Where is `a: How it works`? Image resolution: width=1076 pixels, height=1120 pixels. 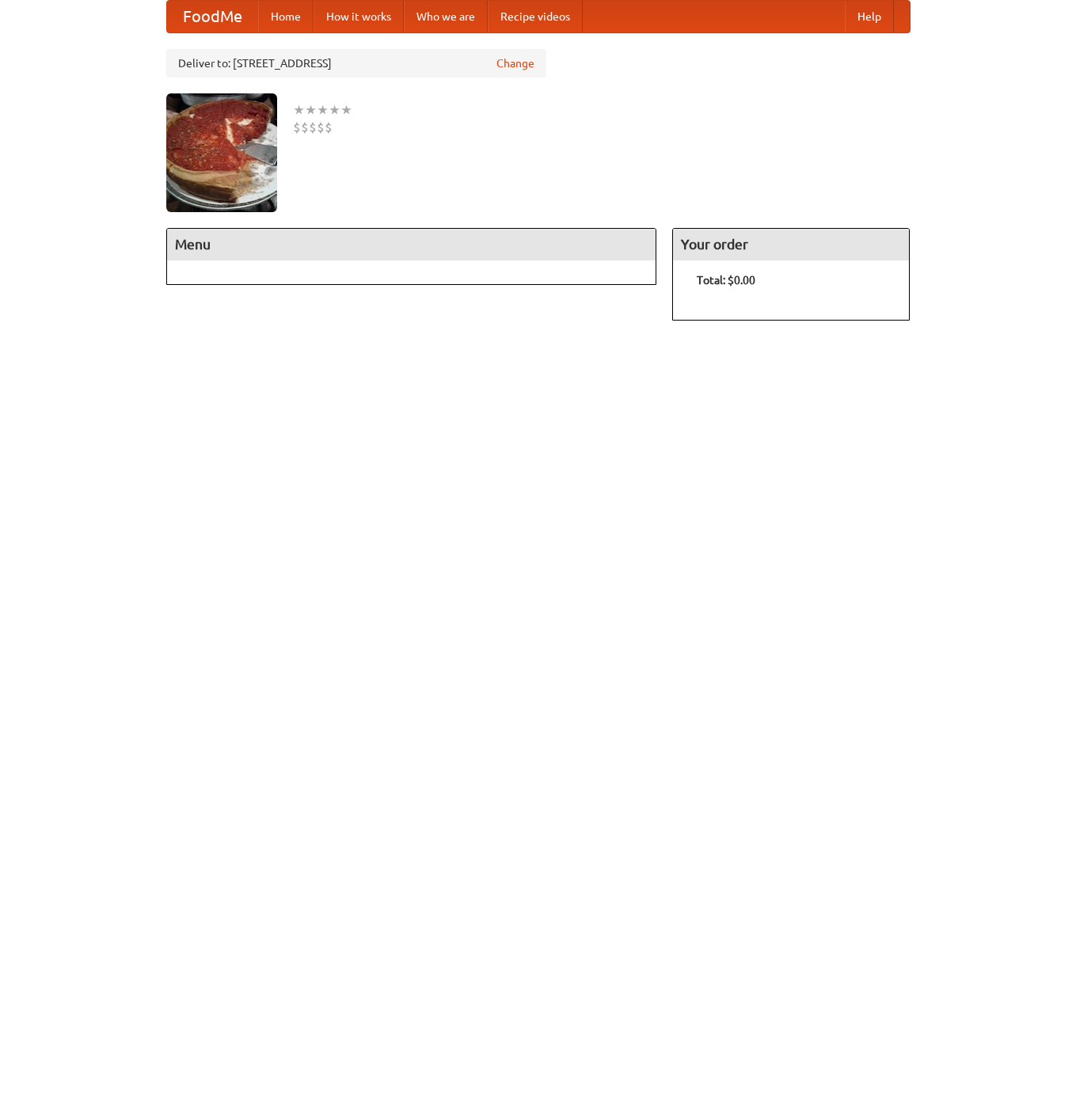 a: How it works is located at coordinates (358, 16).